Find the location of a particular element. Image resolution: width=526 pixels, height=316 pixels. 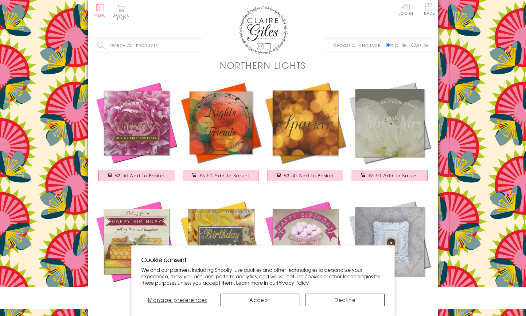

img: Birthday Card, Bon Bons, Happy Birthday Sweetie!, Embossed and Foiled text is located at coordinates (305, 242).